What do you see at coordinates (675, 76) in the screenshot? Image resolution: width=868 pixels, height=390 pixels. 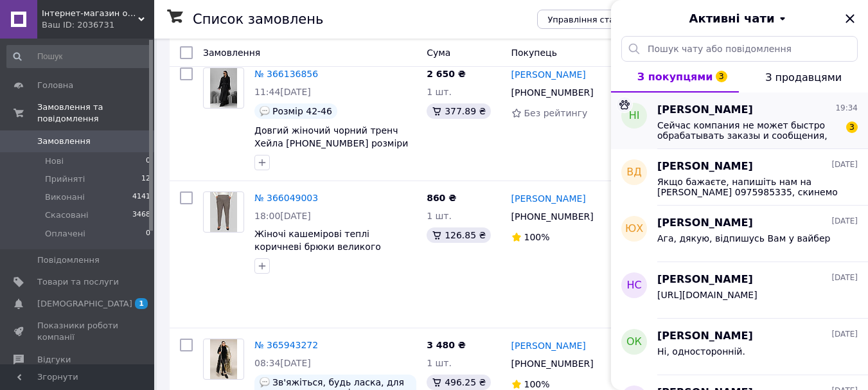 I see `span: З покупцями` at bounding box center [675, 76].